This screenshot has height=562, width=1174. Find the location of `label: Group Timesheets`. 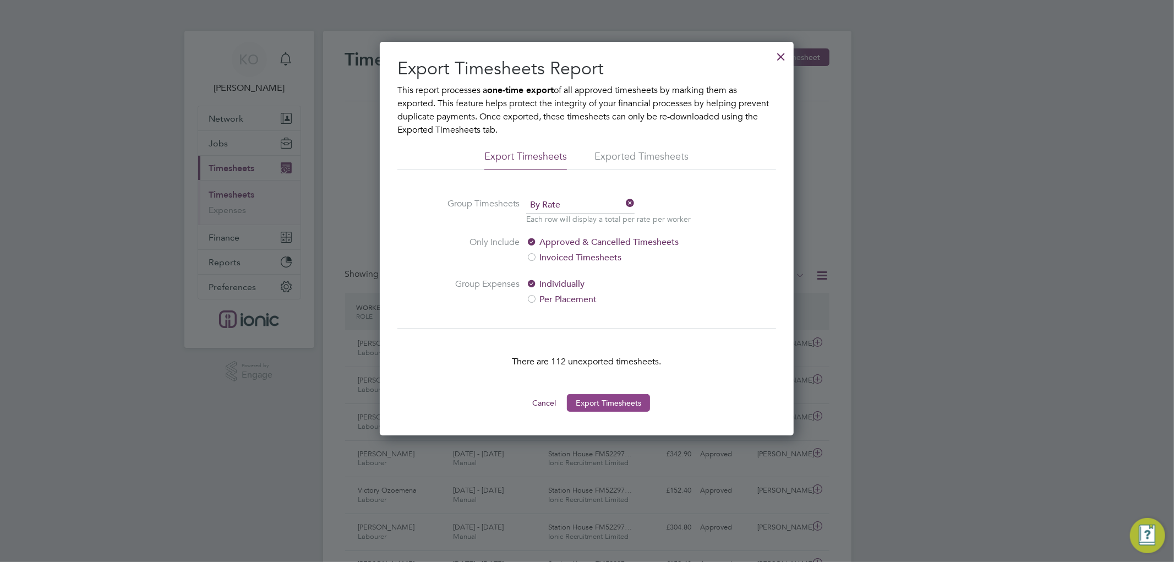

label: Group Timesheets is located at coordinates (478, 210).